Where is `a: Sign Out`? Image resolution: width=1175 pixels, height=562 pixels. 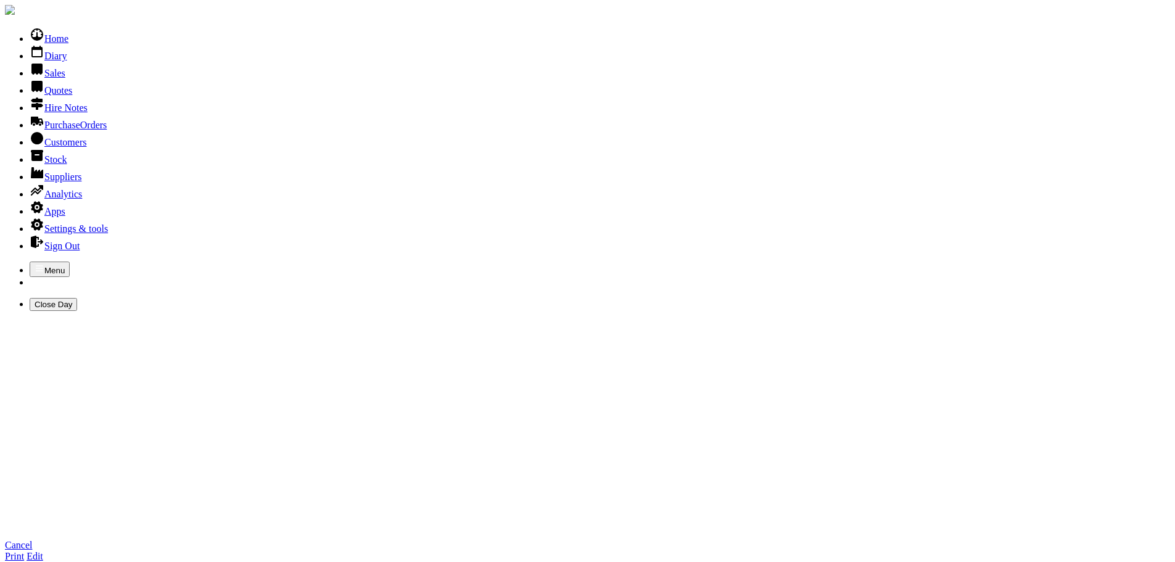
a: Sign Out is located at coordinates (54, 245).